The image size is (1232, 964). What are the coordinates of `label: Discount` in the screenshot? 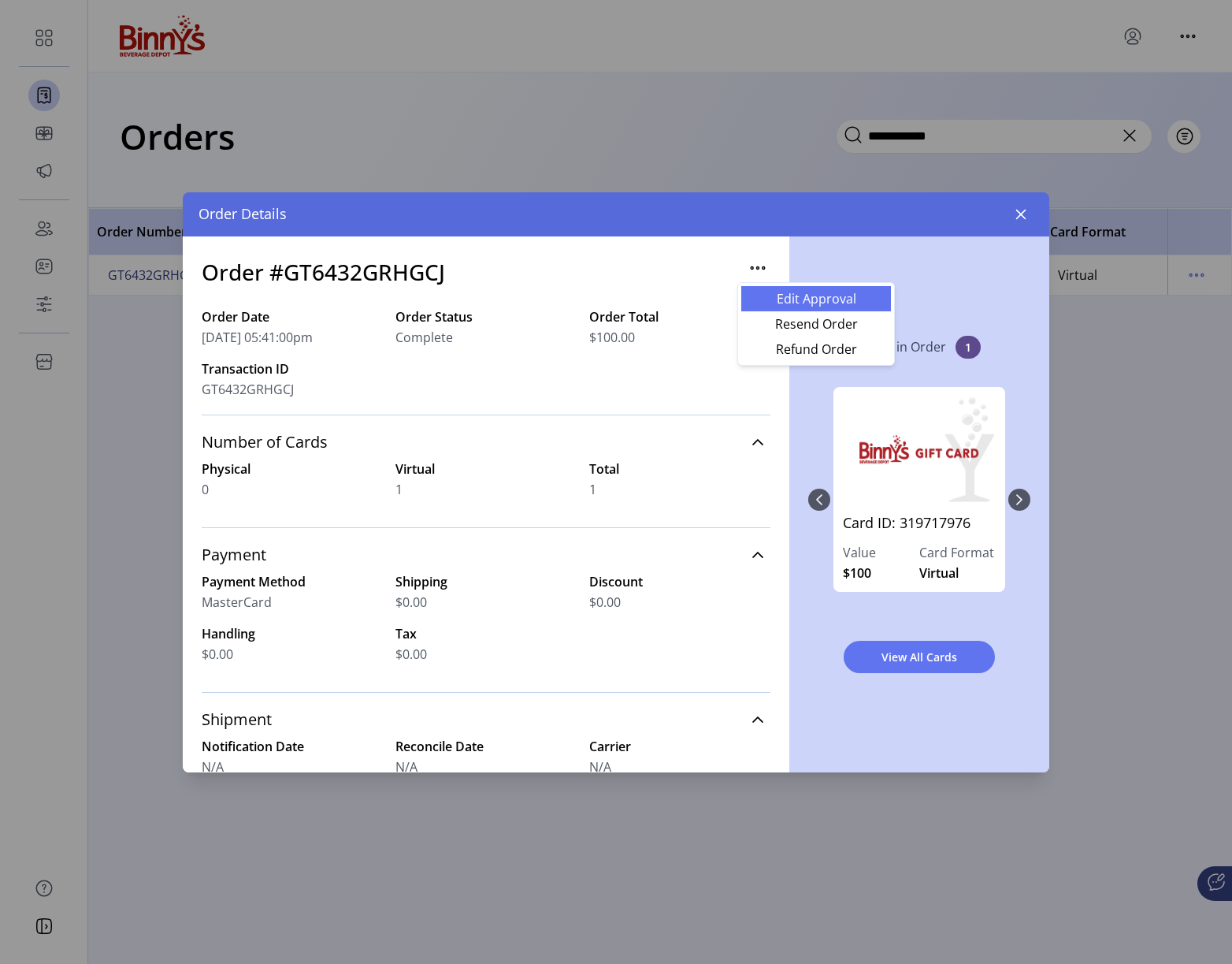 It's located at (680, 581).